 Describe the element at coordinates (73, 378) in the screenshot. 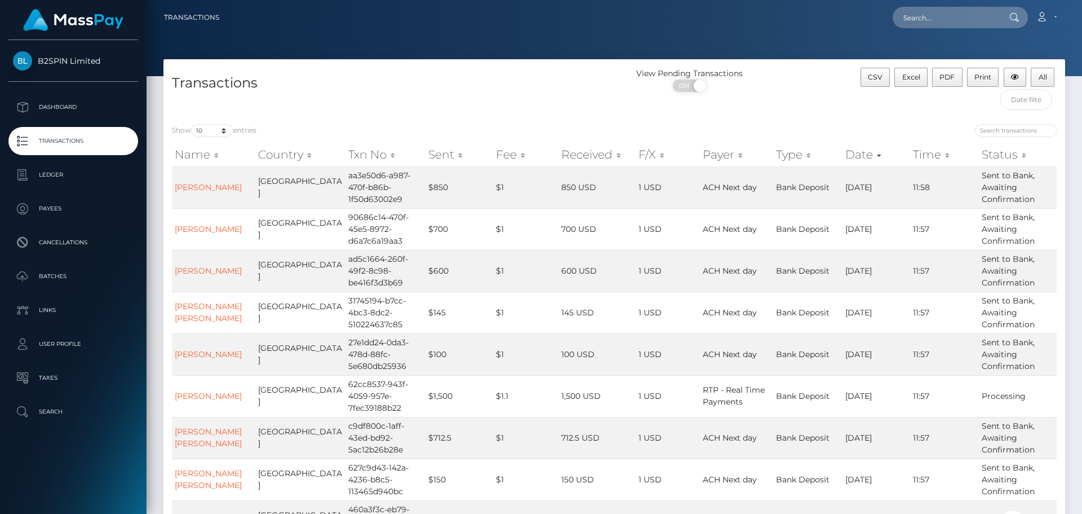

I see `p: Taxes` at that location.